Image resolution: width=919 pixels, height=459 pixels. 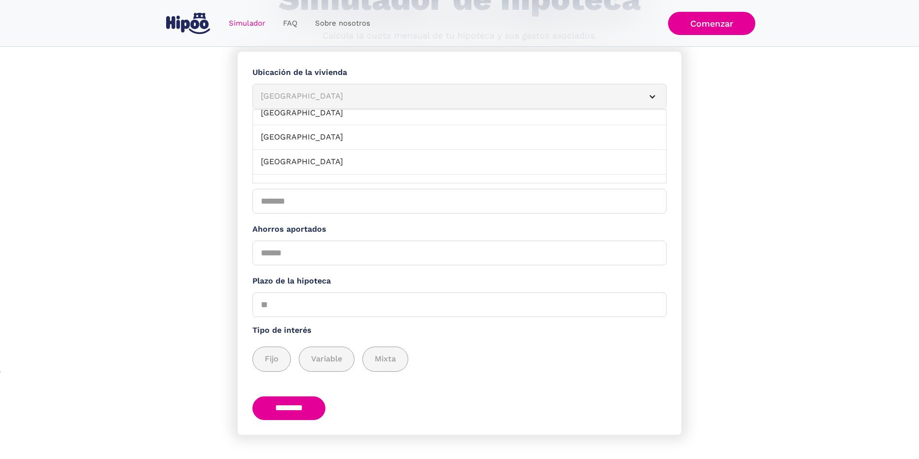 I want to click on label: Ubicación de la vivienda, so click(x=459, y=72).